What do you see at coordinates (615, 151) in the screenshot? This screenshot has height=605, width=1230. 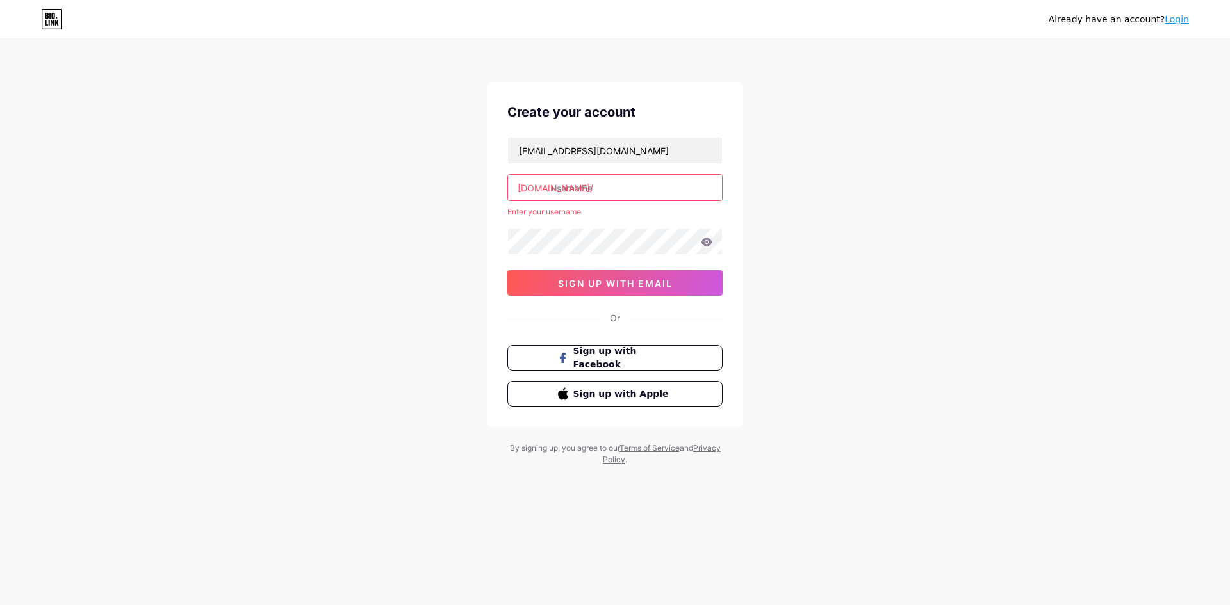 I see `input: Email` at bounding box center [615, 151].